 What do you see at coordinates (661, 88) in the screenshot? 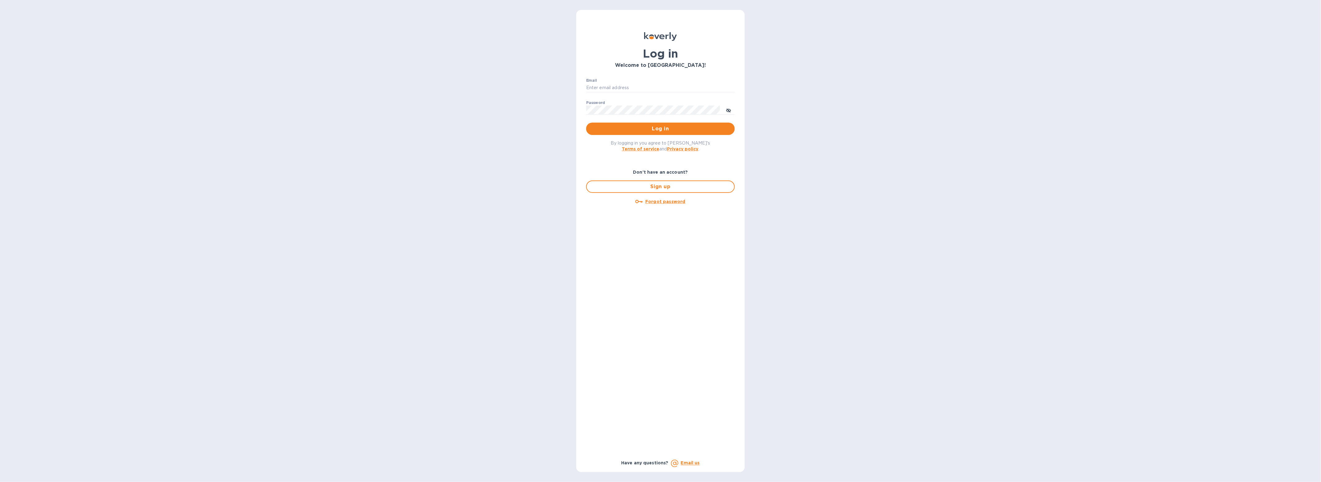
I see `input: Enter email address` at bounding box center [661, 88].